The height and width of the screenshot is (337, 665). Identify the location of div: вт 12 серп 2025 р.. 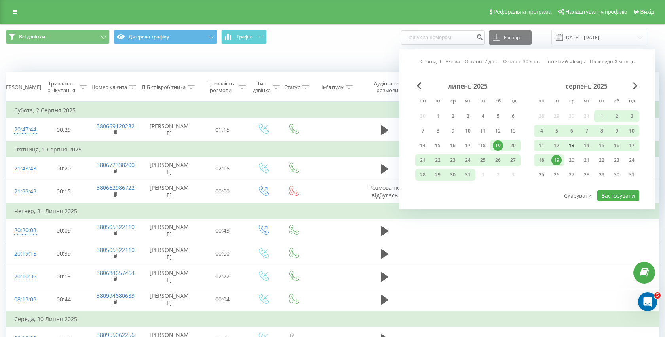
(557, 146).